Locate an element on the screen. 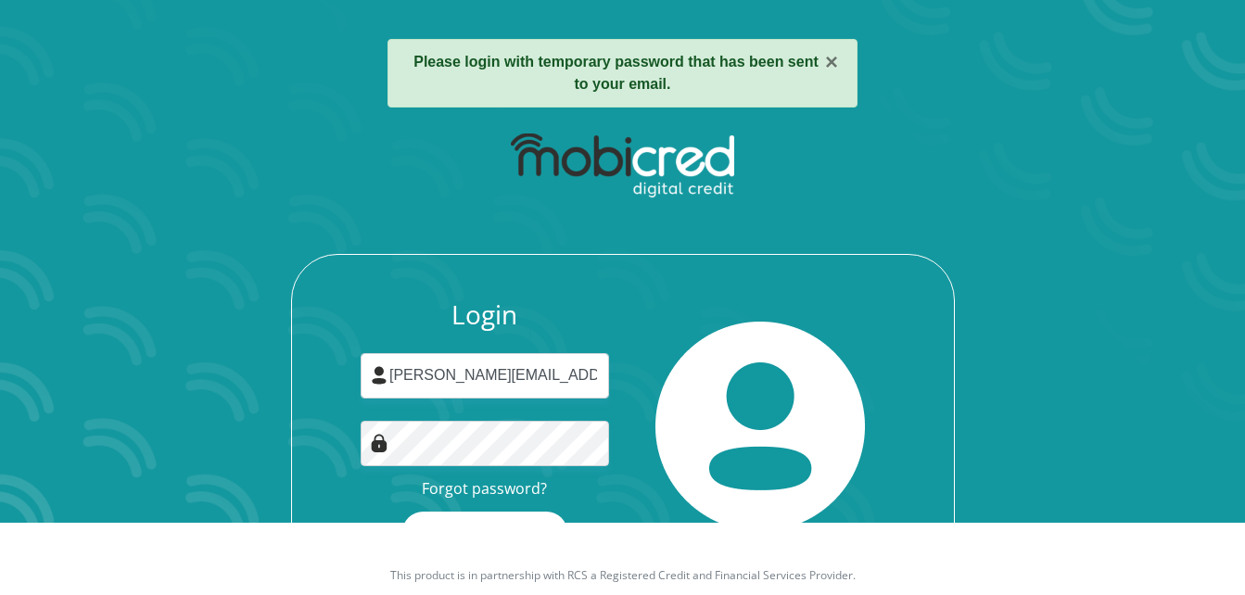 The image size is (1245, 595). input: Username is located at coordinates (485, 375).